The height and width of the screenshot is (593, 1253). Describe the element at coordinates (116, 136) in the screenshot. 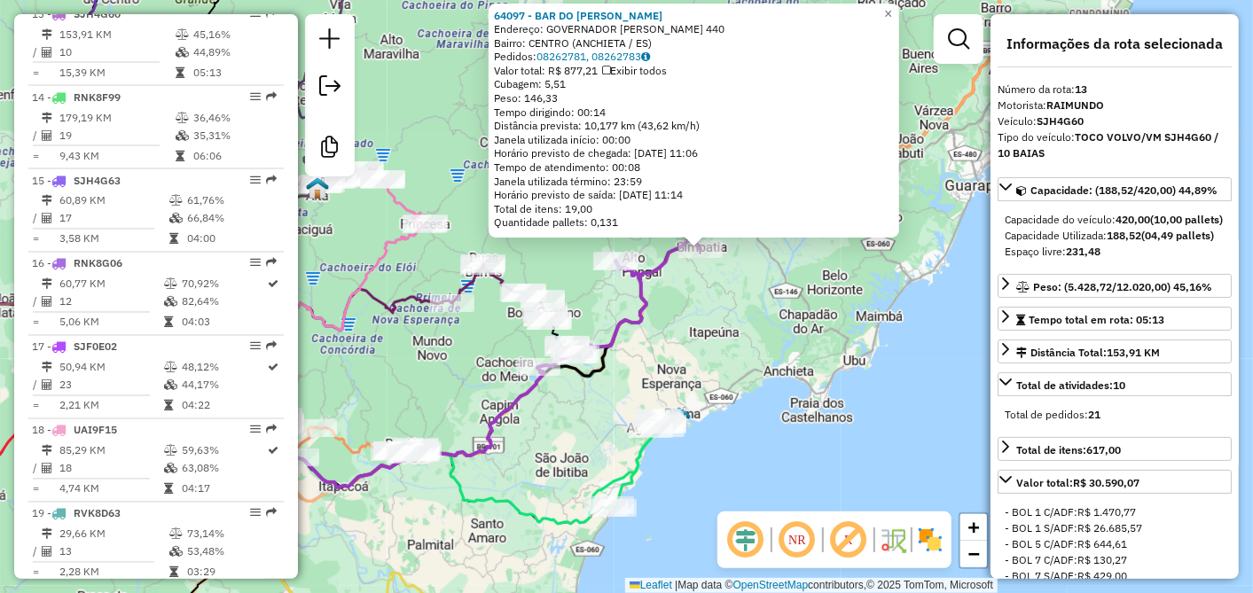

I see `td: 19` at that location.